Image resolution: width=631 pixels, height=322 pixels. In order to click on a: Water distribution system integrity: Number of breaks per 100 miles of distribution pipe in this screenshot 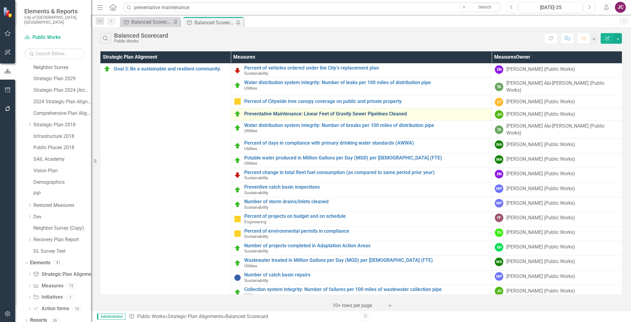, I will do `click(366, 125)`.